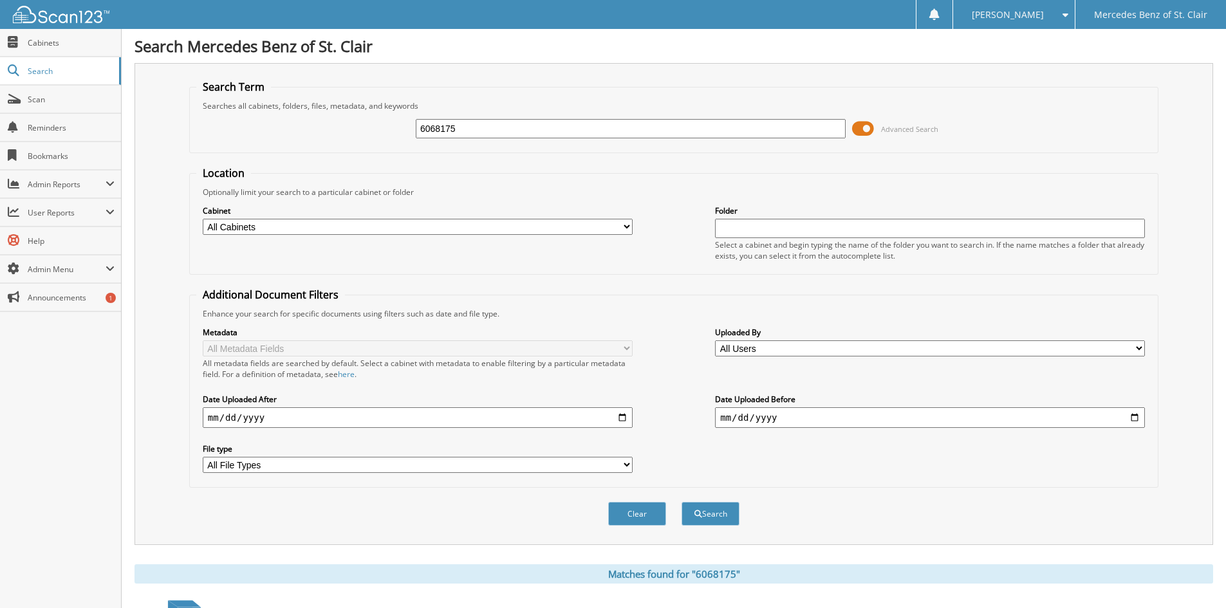  Describe the element at coordinates (930, 250) in the screenshot. I see `div: Select a cabinet and begin typing the name of the folder you want to search in. If the name match...` at that location.